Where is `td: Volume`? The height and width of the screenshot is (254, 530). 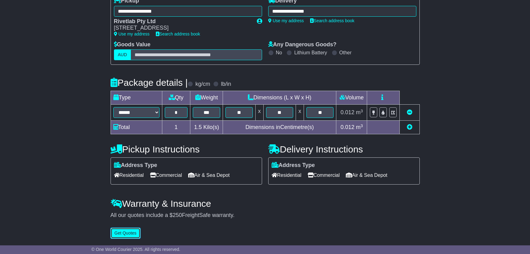
td: Volume is located at coordinates (352, 98).